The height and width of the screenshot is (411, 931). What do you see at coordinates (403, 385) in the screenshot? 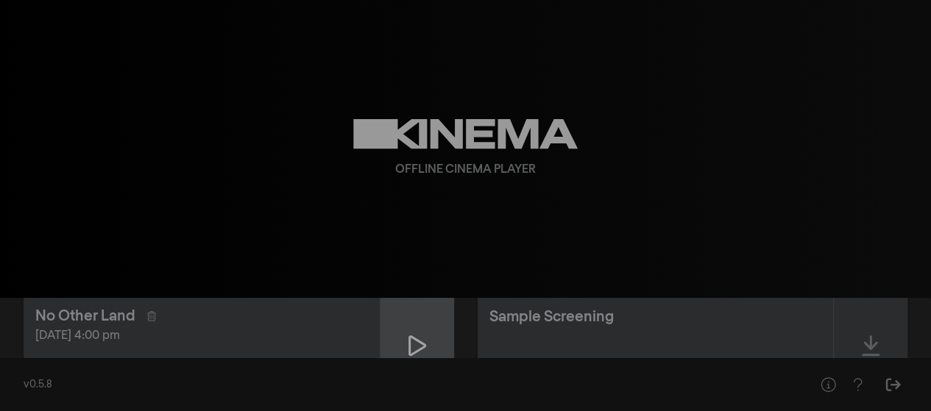
I see `div: v0.5.8` at bounding box center [403, 385].